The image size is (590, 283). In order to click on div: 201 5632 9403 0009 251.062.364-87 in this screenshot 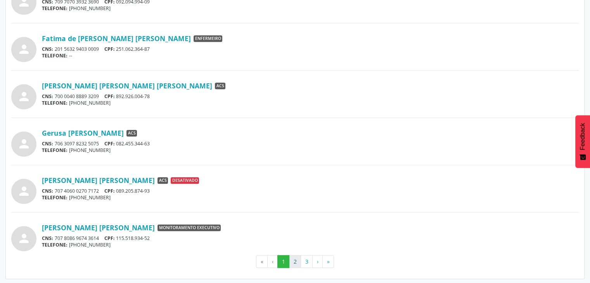, I will do `click(310, 49)`.